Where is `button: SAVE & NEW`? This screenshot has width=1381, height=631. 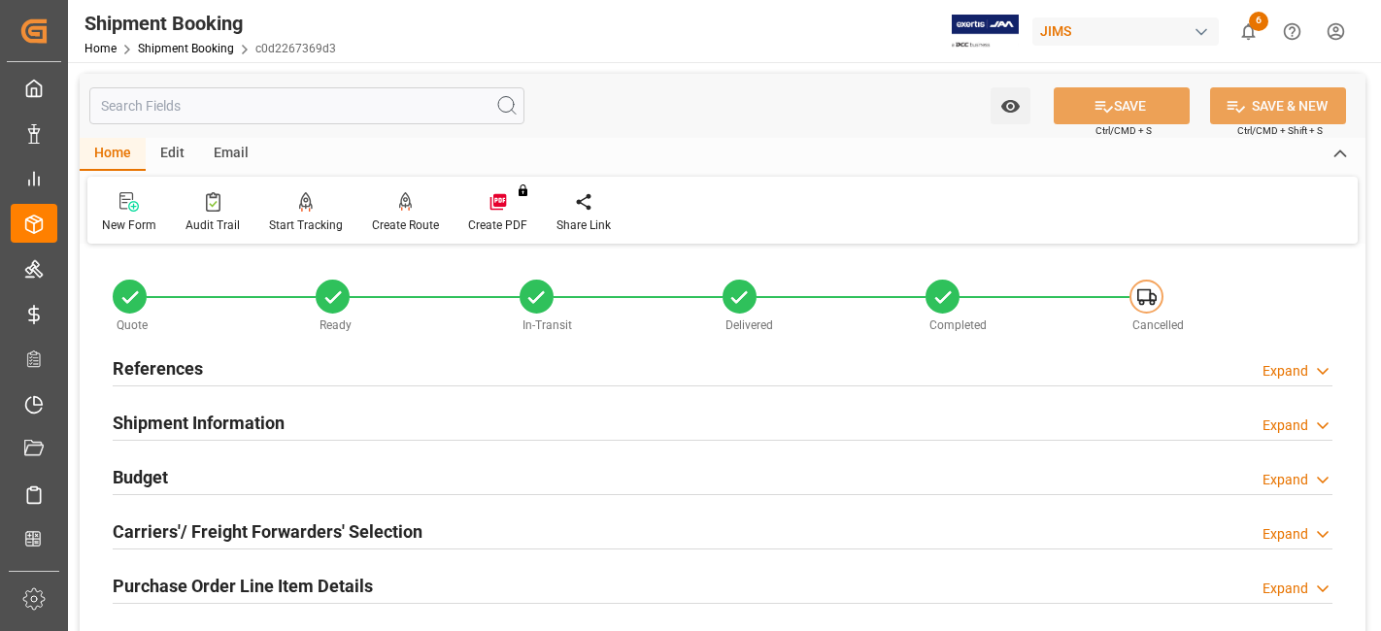
button: SAVE & NEW is located at coordinates (1278, 106).